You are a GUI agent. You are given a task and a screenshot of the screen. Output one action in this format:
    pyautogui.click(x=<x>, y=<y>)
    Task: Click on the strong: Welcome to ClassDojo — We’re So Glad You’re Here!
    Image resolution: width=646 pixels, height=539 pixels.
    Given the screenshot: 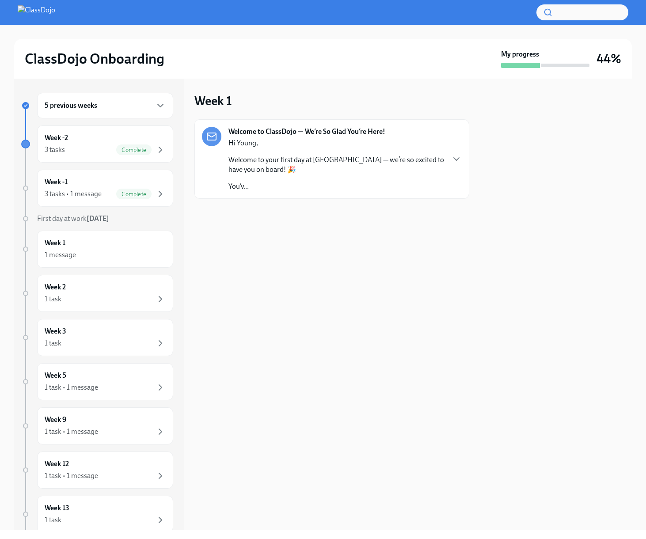 What is the action you would take?
    pyautogui.click(x=307, y=132)
    